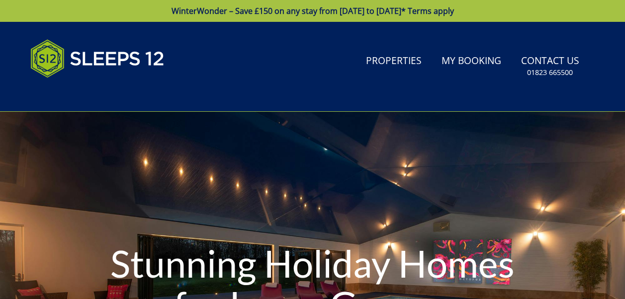  What do you see at coordinates (550, 73) in the screenshot?
I see `small: 01823 665500` at bounding box center [550, 73].